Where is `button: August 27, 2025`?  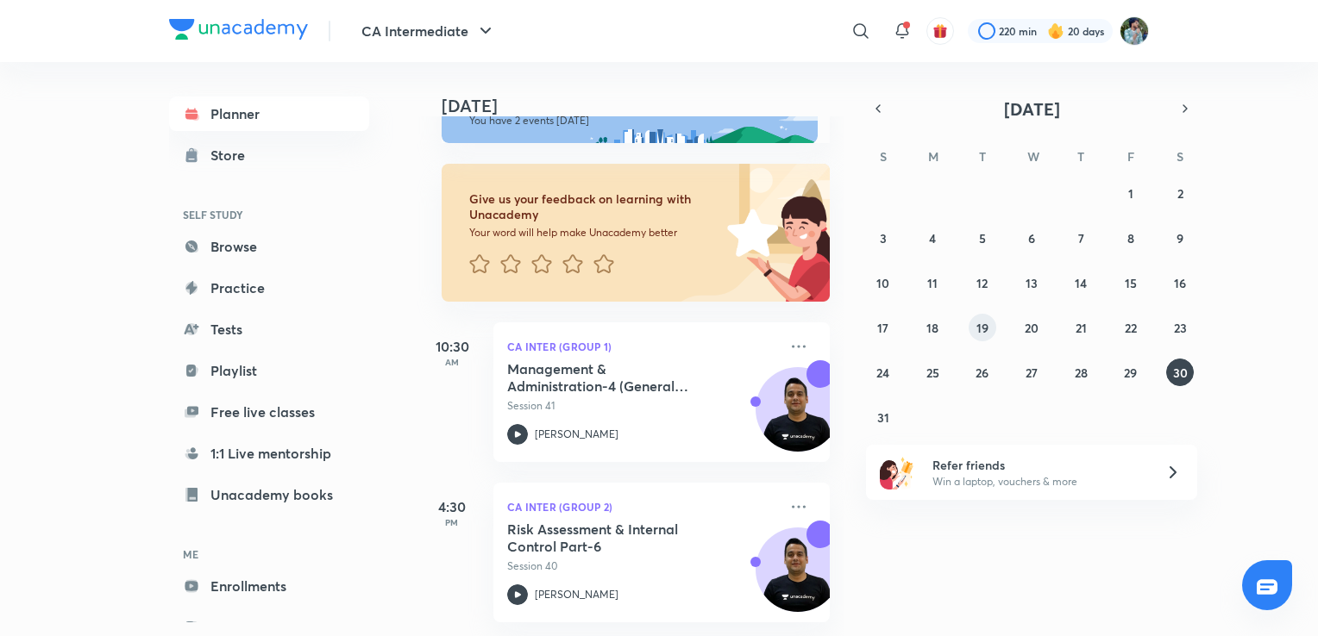 button: August 27, 2025 is located at coordinates (1032, 373).